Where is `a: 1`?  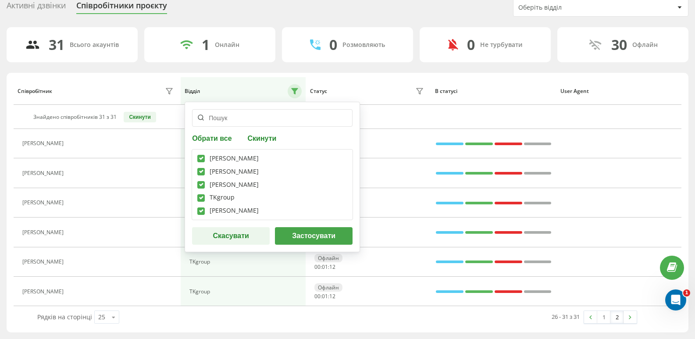 a: 1 is located at coordinates (604, 317).